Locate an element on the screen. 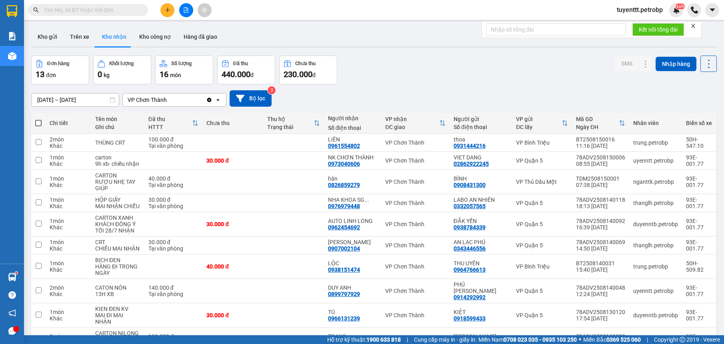 This screenshot has width=724, height=344. span: kg is located at coordinates (106, 75).